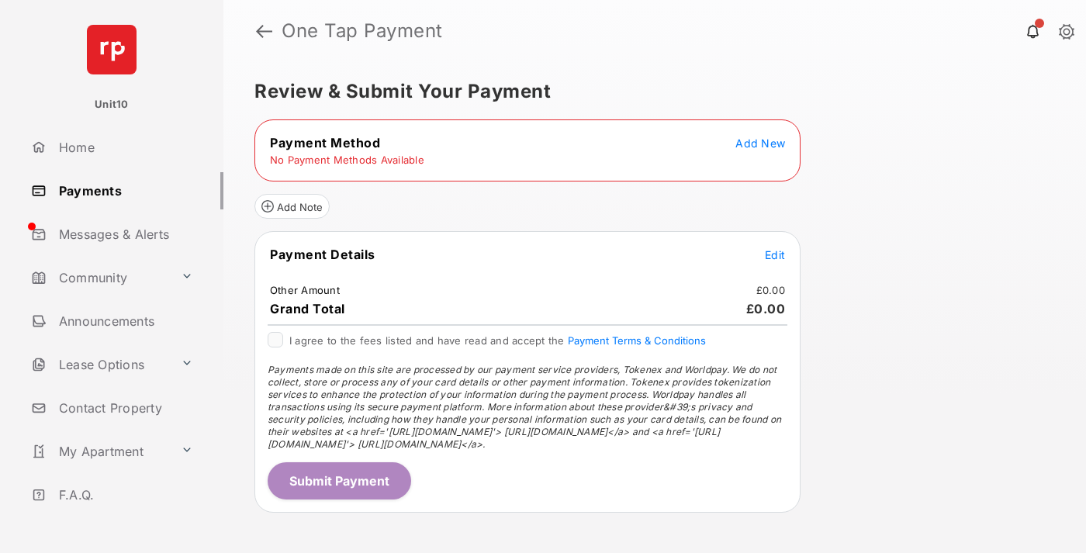 This screenshot has height=553, width=1086. I want to click on span: Edit, so click(775, 254).